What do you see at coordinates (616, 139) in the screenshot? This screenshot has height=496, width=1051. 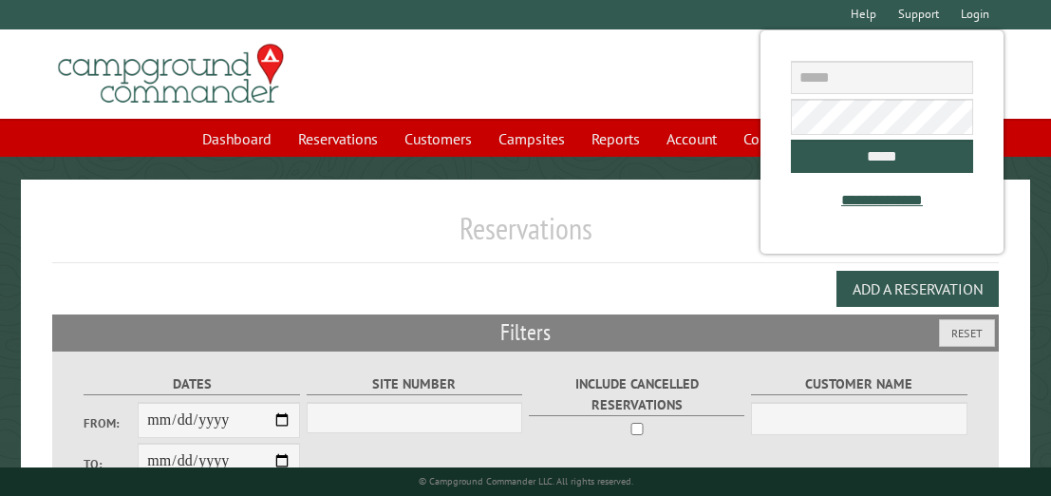 I see `a: Reports` at bounding box center [616, 139].